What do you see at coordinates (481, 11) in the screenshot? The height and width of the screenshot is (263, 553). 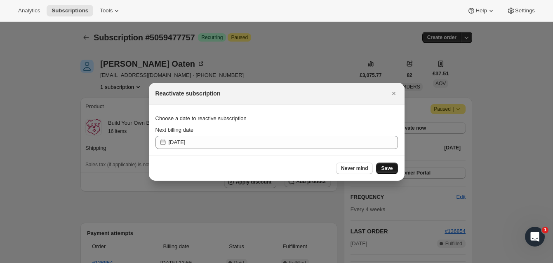 I see `button: Help` at bounding box center [481, 11].